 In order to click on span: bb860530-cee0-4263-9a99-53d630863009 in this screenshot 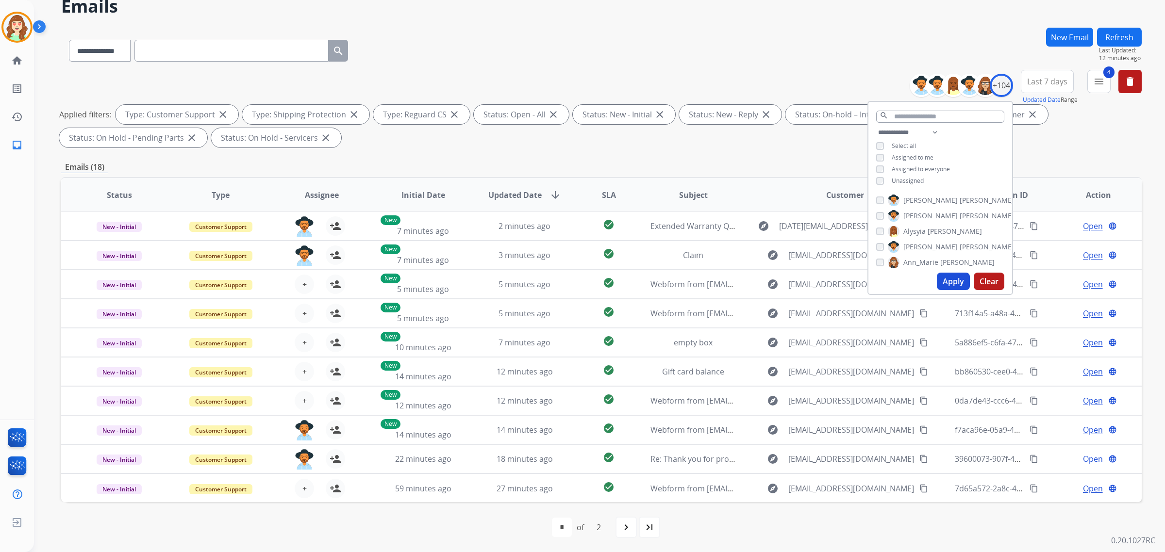, I will do `click(1030, 372)`.